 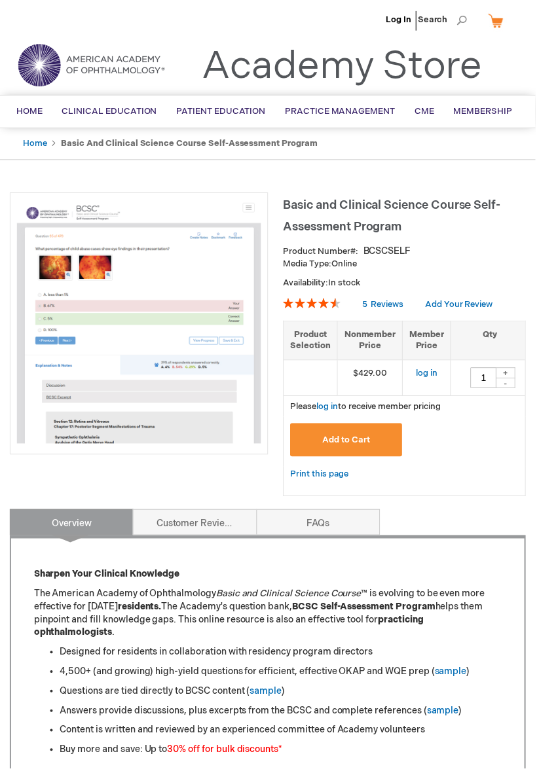 I want to click on a: Overview, so click(x=72, y=526).